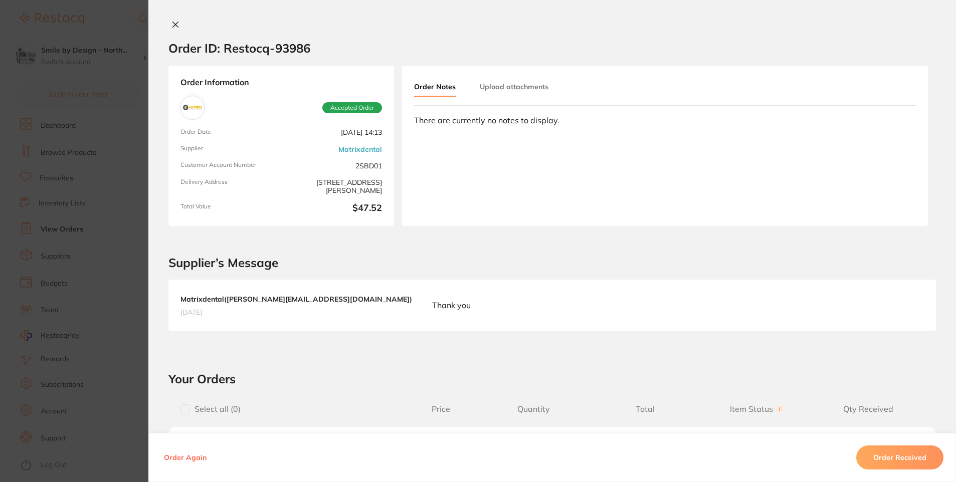 This screenshot has height=482, width=956. I want to click on span: Select all ( 0 ), so click(215, 409).